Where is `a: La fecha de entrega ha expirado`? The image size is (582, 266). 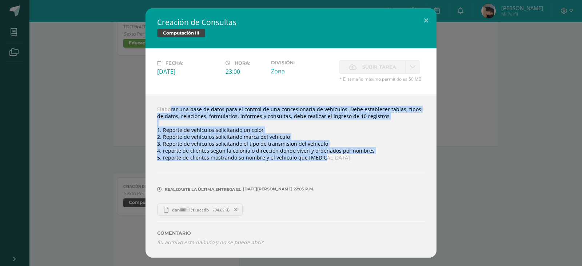 a: La fecha de entrega ha expirado is located at coordinates (412, 67).